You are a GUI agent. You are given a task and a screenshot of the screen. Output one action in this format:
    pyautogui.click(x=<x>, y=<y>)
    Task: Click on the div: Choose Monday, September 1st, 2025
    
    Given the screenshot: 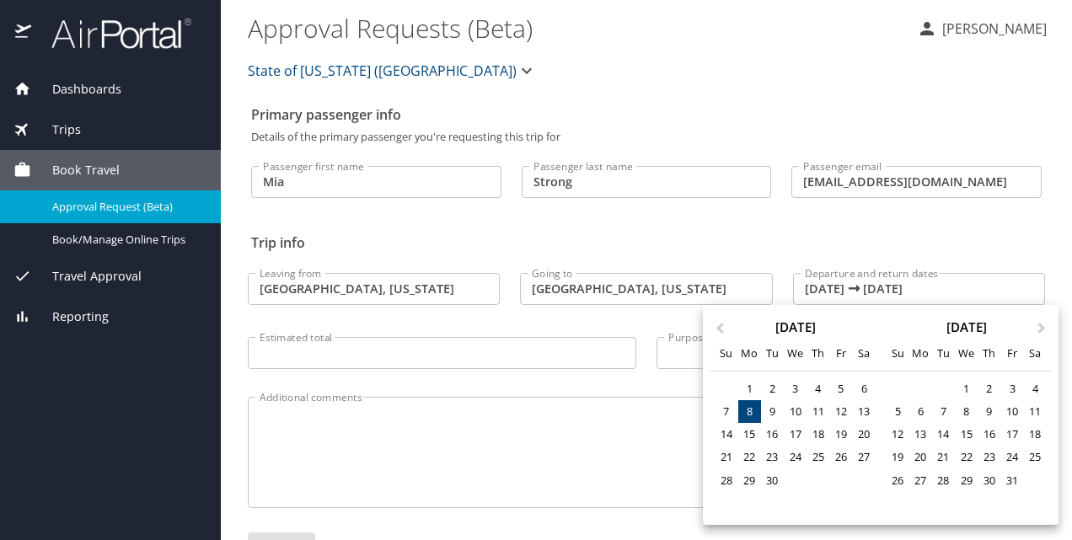 What is the action you would take?
    pyautogui.click(x=749, y=388)
    